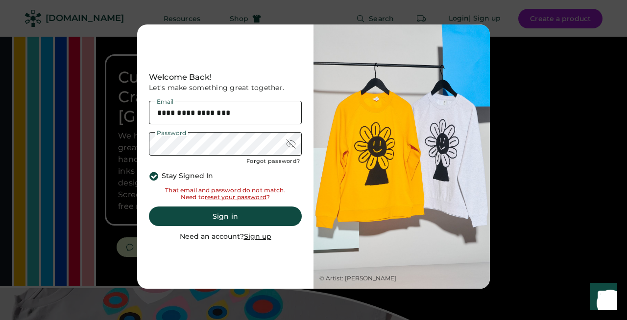  Describe the element at coordinates (225, 77) in the screenshot. I see `div: Welcome Back!` at that location.